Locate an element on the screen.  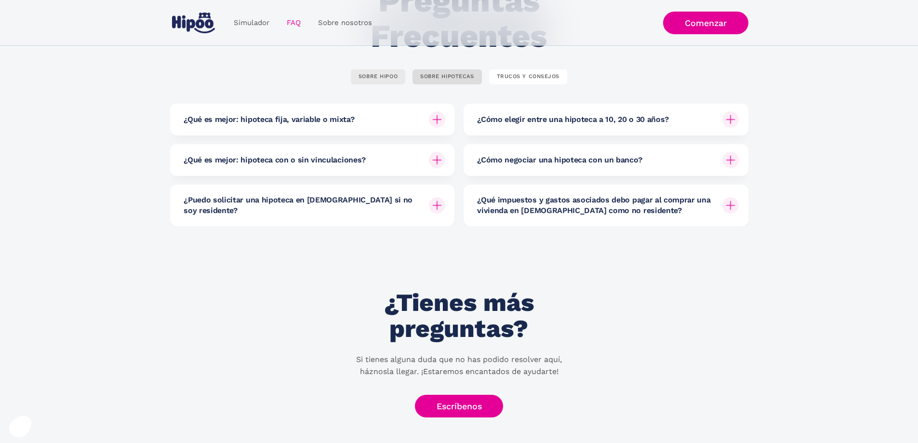
div: TRUCOS Y CONSEJOS is located at coordinates (528, 77).